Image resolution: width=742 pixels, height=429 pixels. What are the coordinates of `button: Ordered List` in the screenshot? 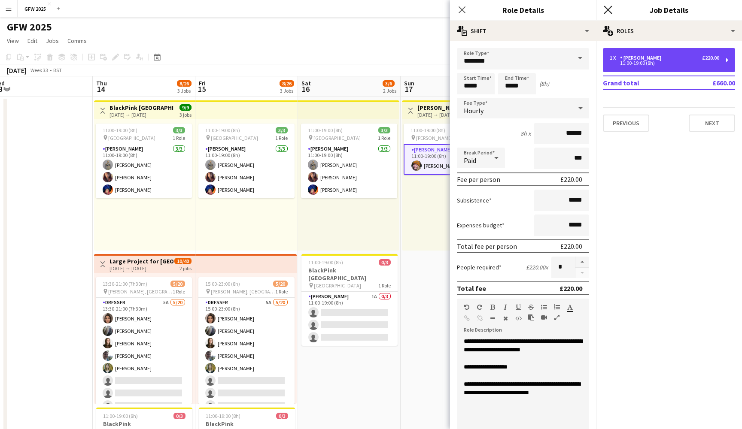 It's located at (557, 307).